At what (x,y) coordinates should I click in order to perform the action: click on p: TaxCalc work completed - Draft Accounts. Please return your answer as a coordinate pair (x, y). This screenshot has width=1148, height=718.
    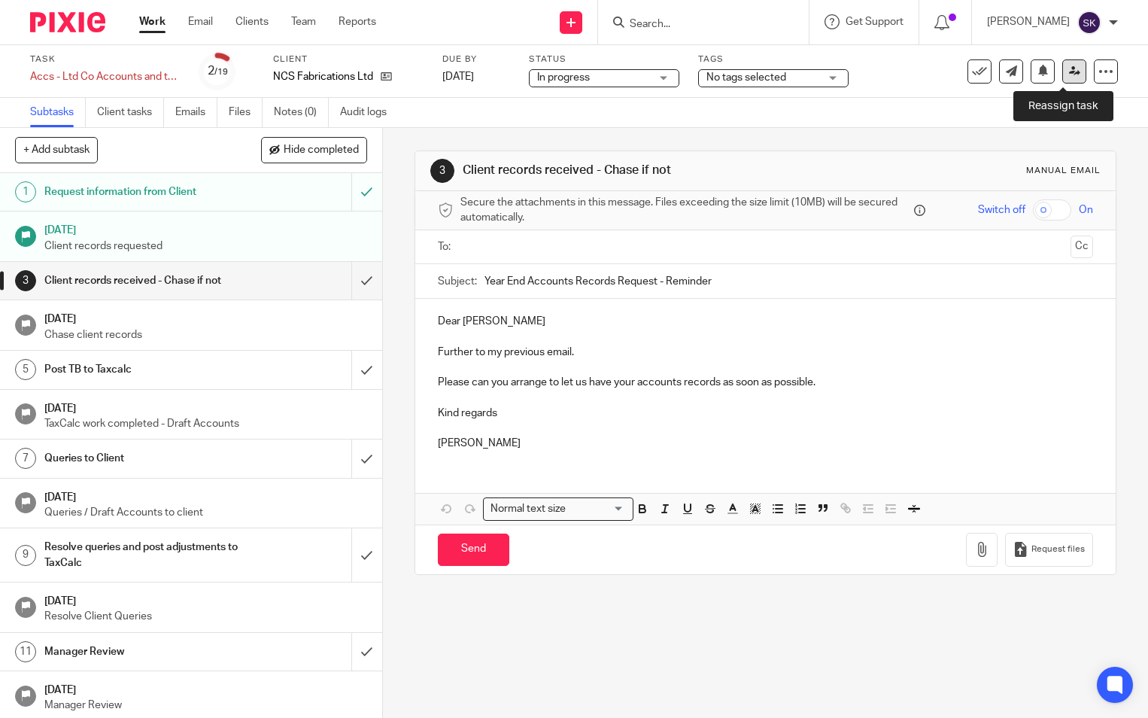
    Looking at the image, I should click on (205, 424).